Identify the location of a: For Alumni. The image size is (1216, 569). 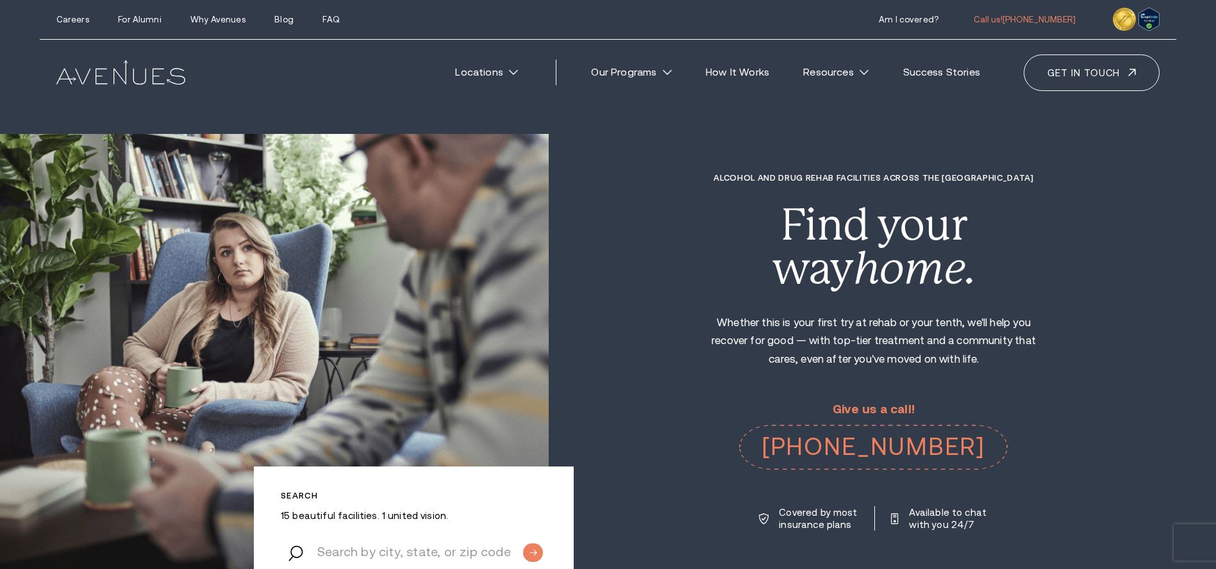
(139, 19).